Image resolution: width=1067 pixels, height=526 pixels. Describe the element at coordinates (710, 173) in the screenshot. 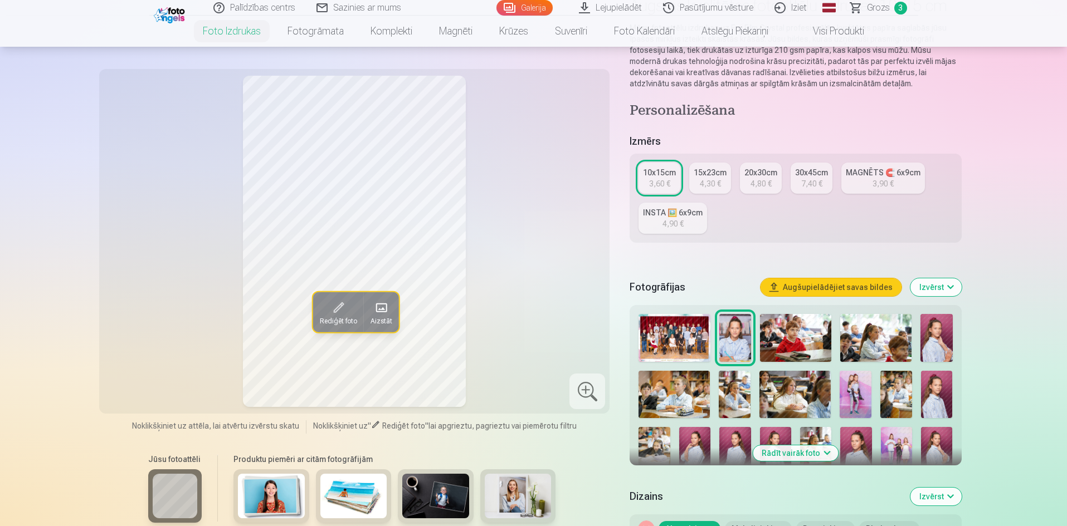

I see `div: 15x23cm` at that location.